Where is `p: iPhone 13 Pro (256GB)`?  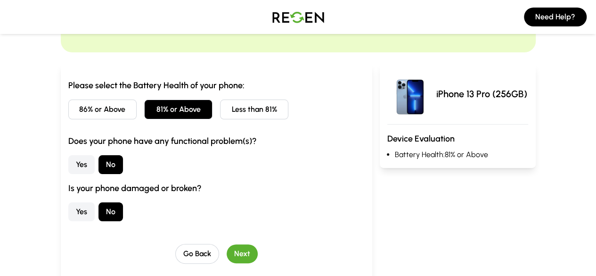
p: iPhone 13 Pro (256GB) is located at coordinates (481, 94).